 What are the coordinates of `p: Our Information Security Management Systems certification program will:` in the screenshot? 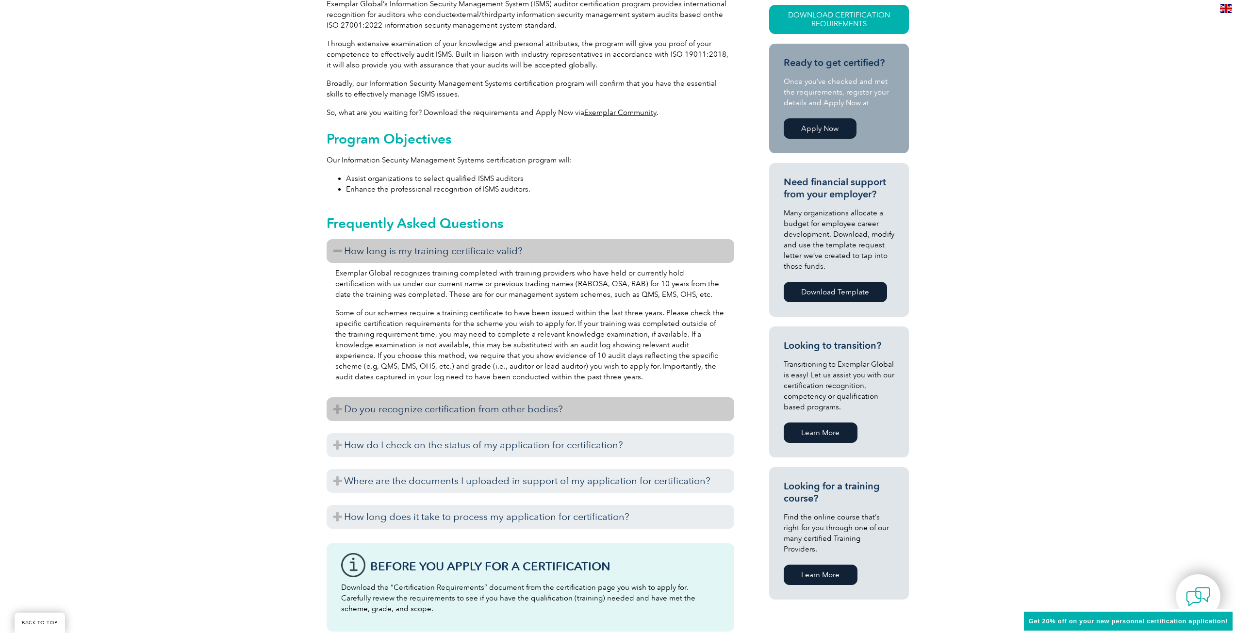 It's located at (530, 160).